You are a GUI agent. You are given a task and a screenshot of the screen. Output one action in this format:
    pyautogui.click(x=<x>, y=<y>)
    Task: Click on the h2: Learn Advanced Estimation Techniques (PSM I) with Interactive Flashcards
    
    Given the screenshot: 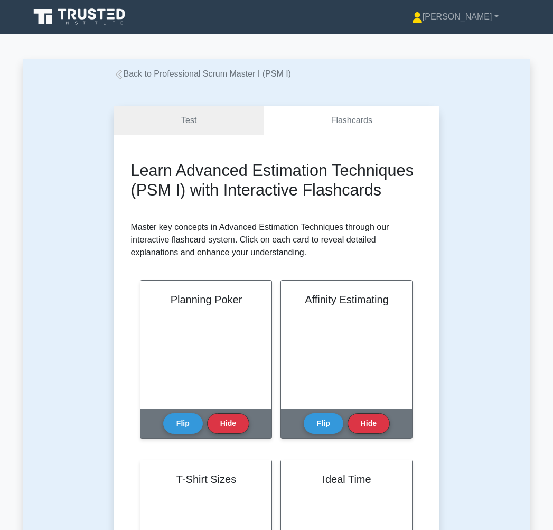 What is the action you would take?
    pyautogui.click(x=277, y=180)
    